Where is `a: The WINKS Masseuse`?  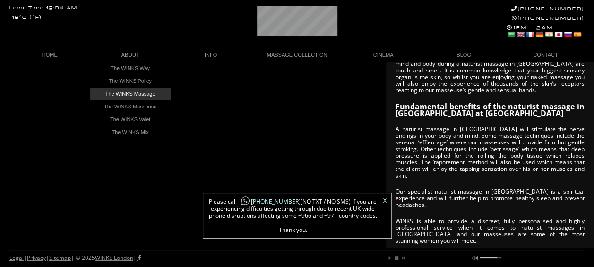 a: The WINKS Masseuse is located at coordinates (130, 106).